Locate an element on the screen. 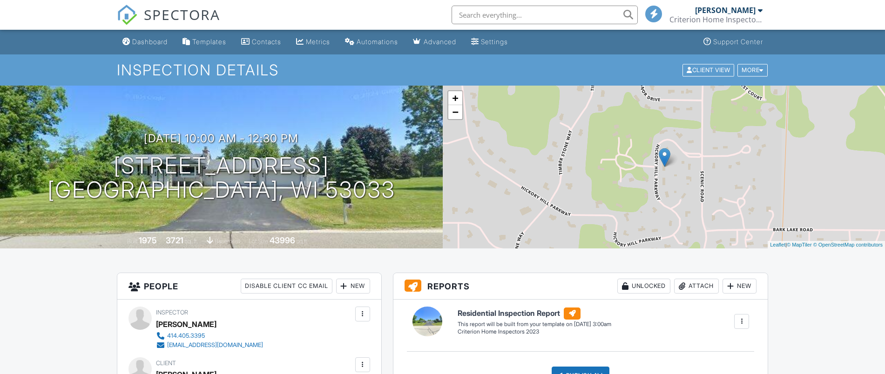 The height and width of the screenshot is (374, 885). div: Contacts is located at coordinates (266, 41).